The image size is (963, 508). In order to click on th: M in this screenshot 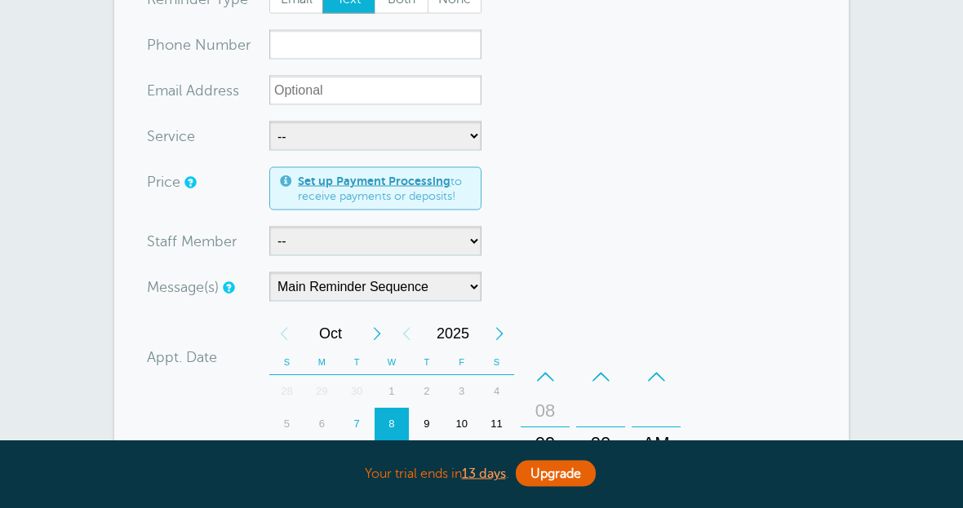, I will do `click(321, 363)`.